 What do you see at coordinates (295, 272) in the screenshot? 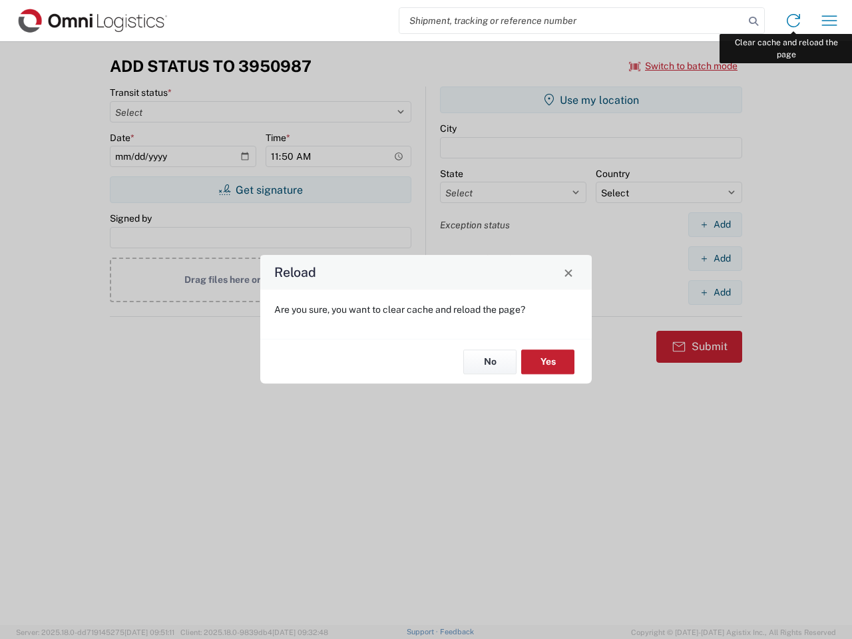
I see `h4: Reload` at bounding box center [295, 272].